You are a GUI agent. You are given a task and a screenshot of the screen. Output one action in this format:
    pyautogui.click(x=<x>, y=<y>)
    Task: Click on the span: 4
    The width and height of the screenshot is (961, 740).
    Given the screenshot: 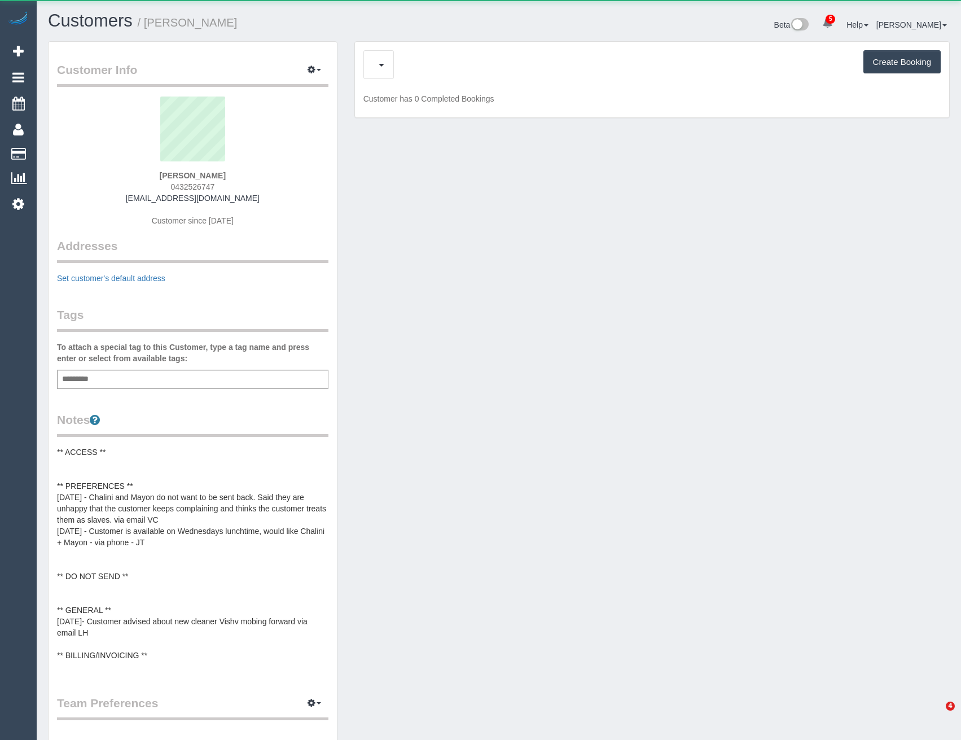 What is the action you would take?
    pyautogui.click(x=950, y=706)
    